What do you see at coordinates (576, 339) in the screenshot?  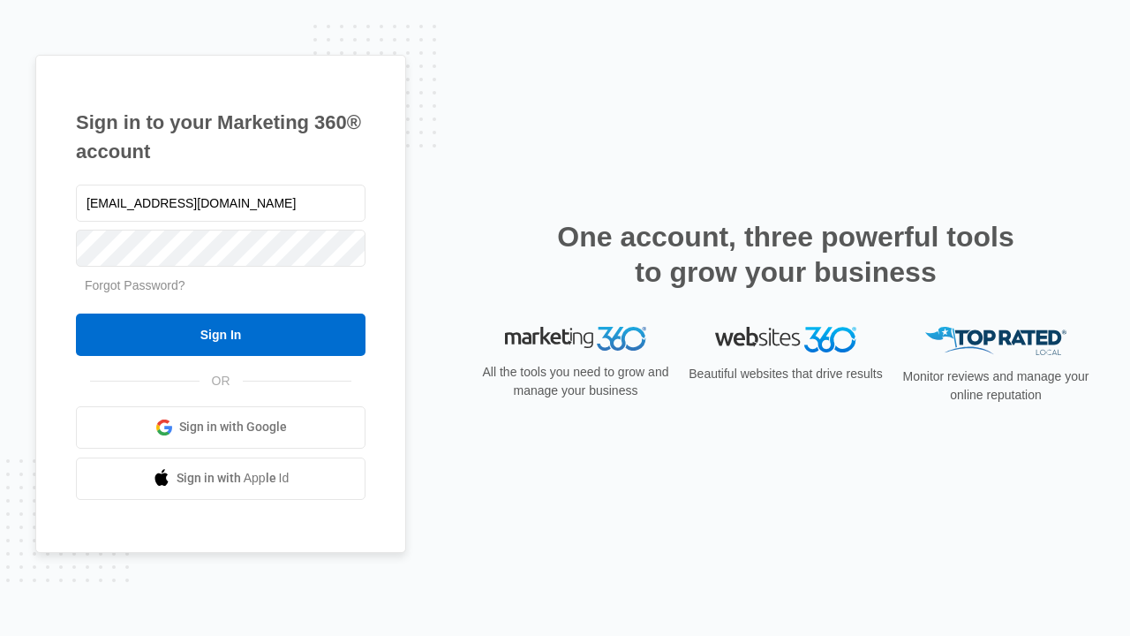 I see `img: Marketing 360` at bounding box center [576, 339].